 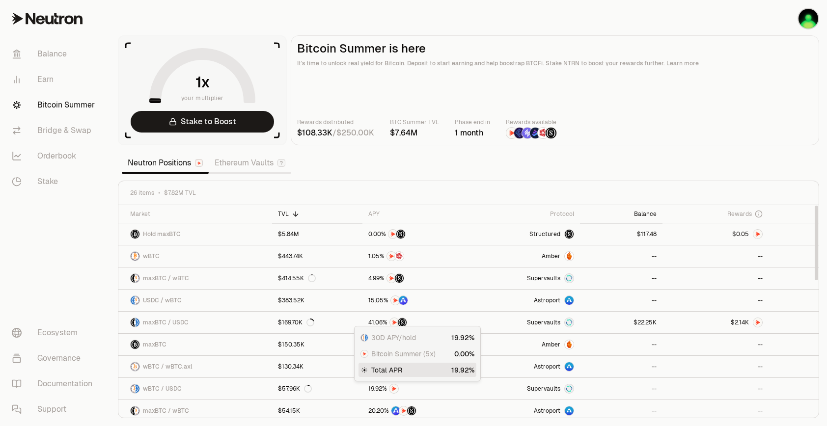 I want to click on a: $443.74K, so click(x=317, y=256).